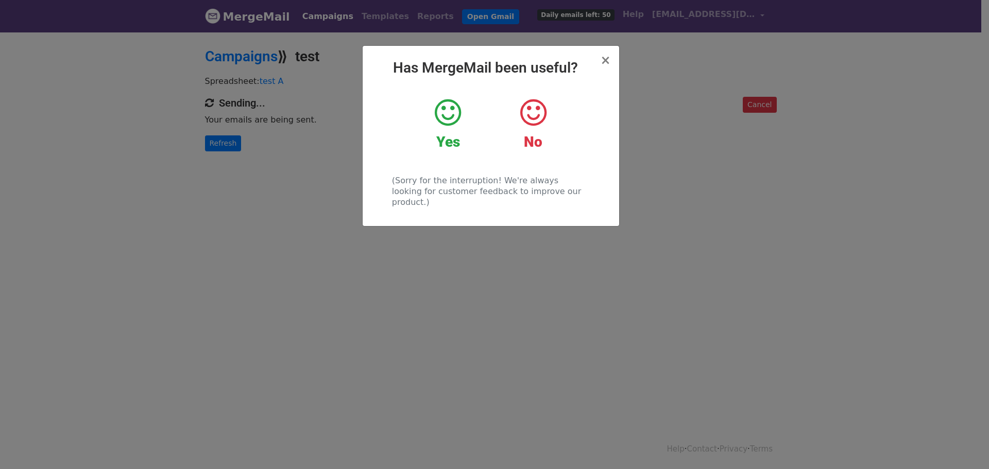 The image size is (989, 469). What do you see at coordinates (533, 142) in the screenshot?
I see `strong: No` at bounding box center [533, 142].